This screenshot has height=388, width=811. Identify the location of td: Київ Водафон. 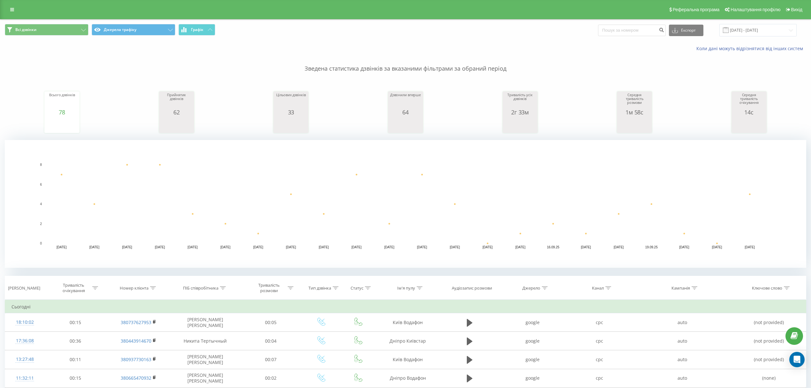
(408, 359).